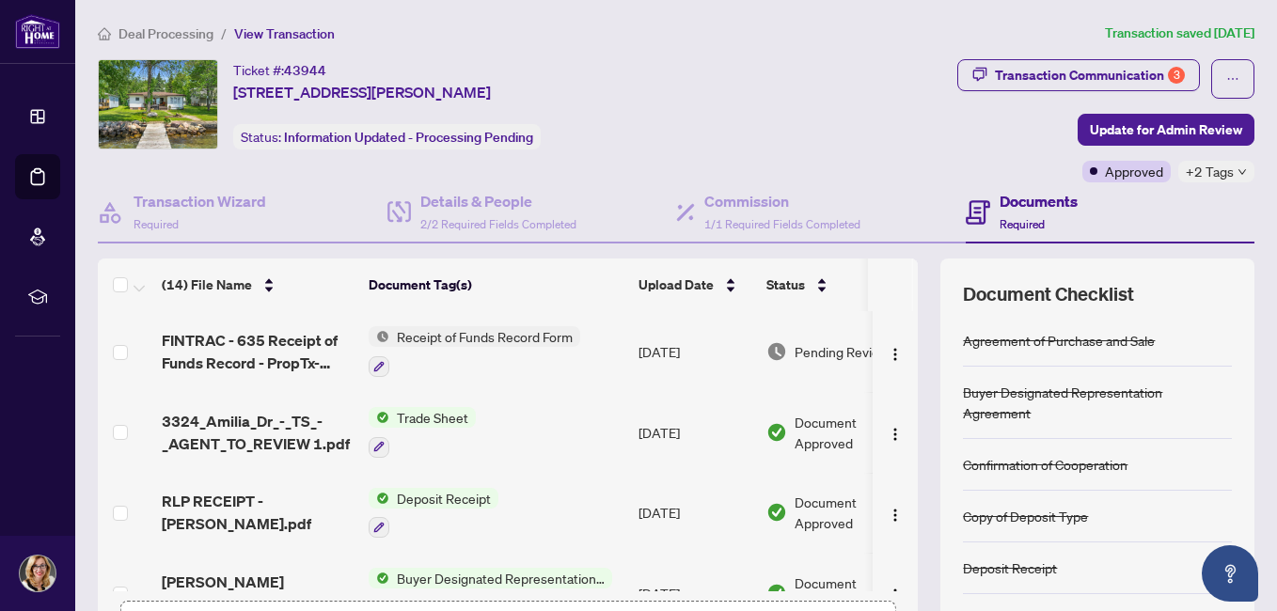  Describe the element at coordinates (158, 104) in the screenshot. I see `img: IMG-S12269040_1.jpg` at that location.